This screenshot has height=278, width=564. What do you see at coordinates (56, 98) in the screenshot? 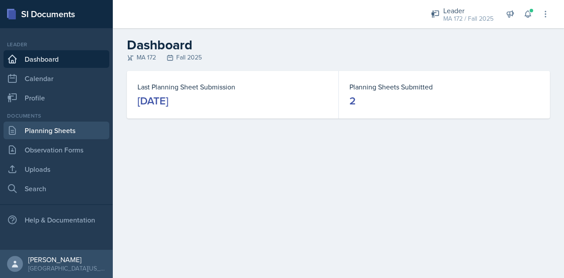
I see `a: Profile` at bounding box center [56, 98].